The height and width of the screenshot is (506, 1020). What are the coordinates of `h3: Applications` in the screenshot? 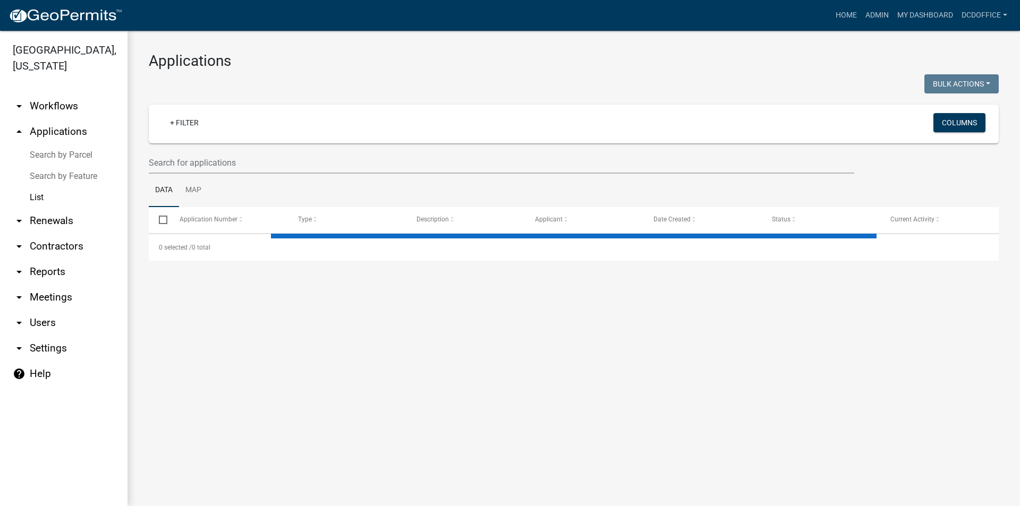 It's located at (574, 61).